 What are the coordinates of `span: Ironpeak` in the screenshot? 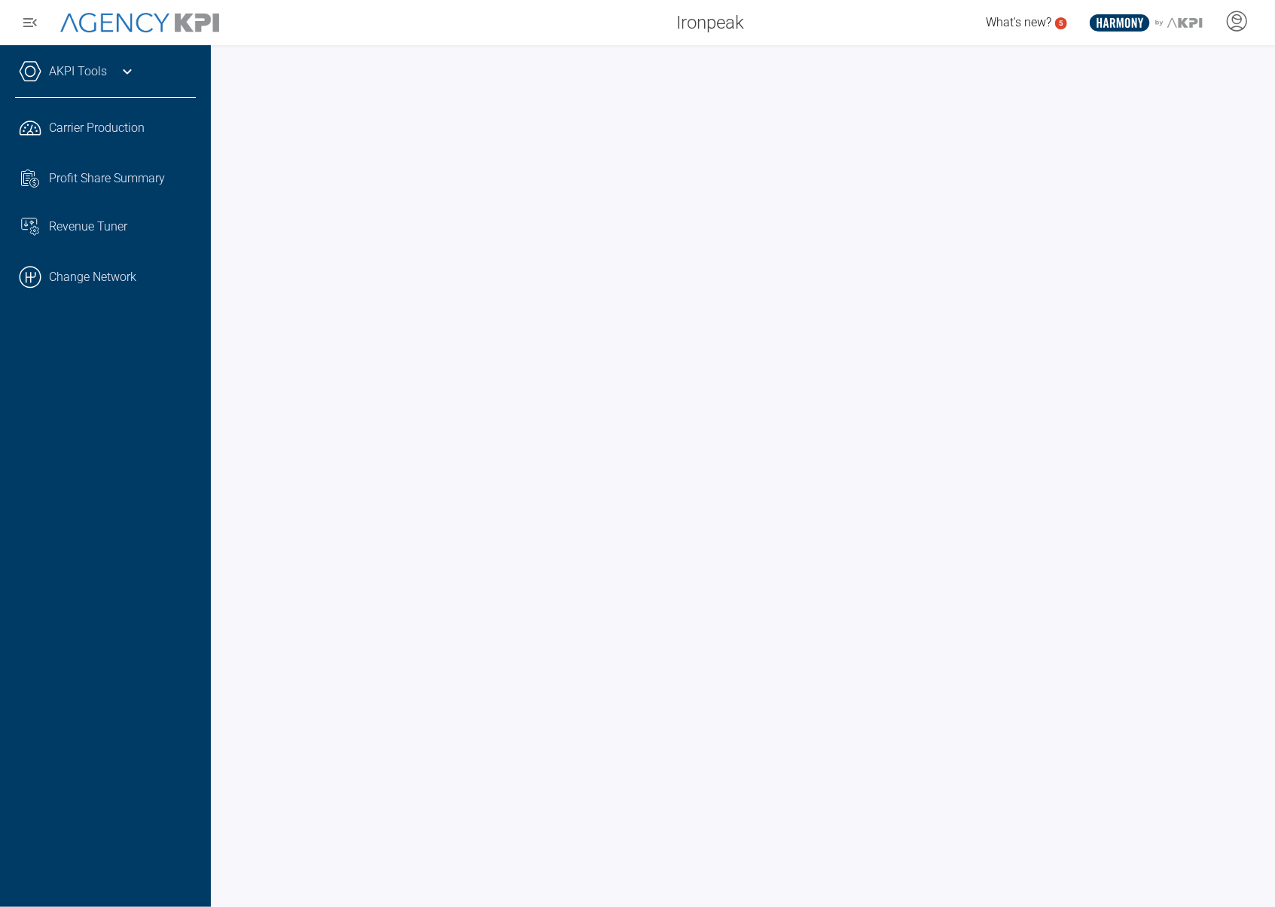 It's located at (710, 23).